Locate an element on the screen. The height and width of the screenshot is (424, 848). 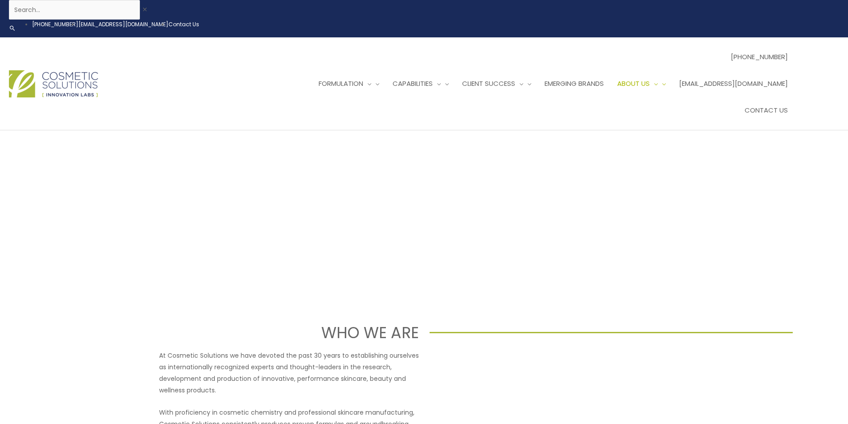
a: Emerging Brands is located at coordinates (574, 84).